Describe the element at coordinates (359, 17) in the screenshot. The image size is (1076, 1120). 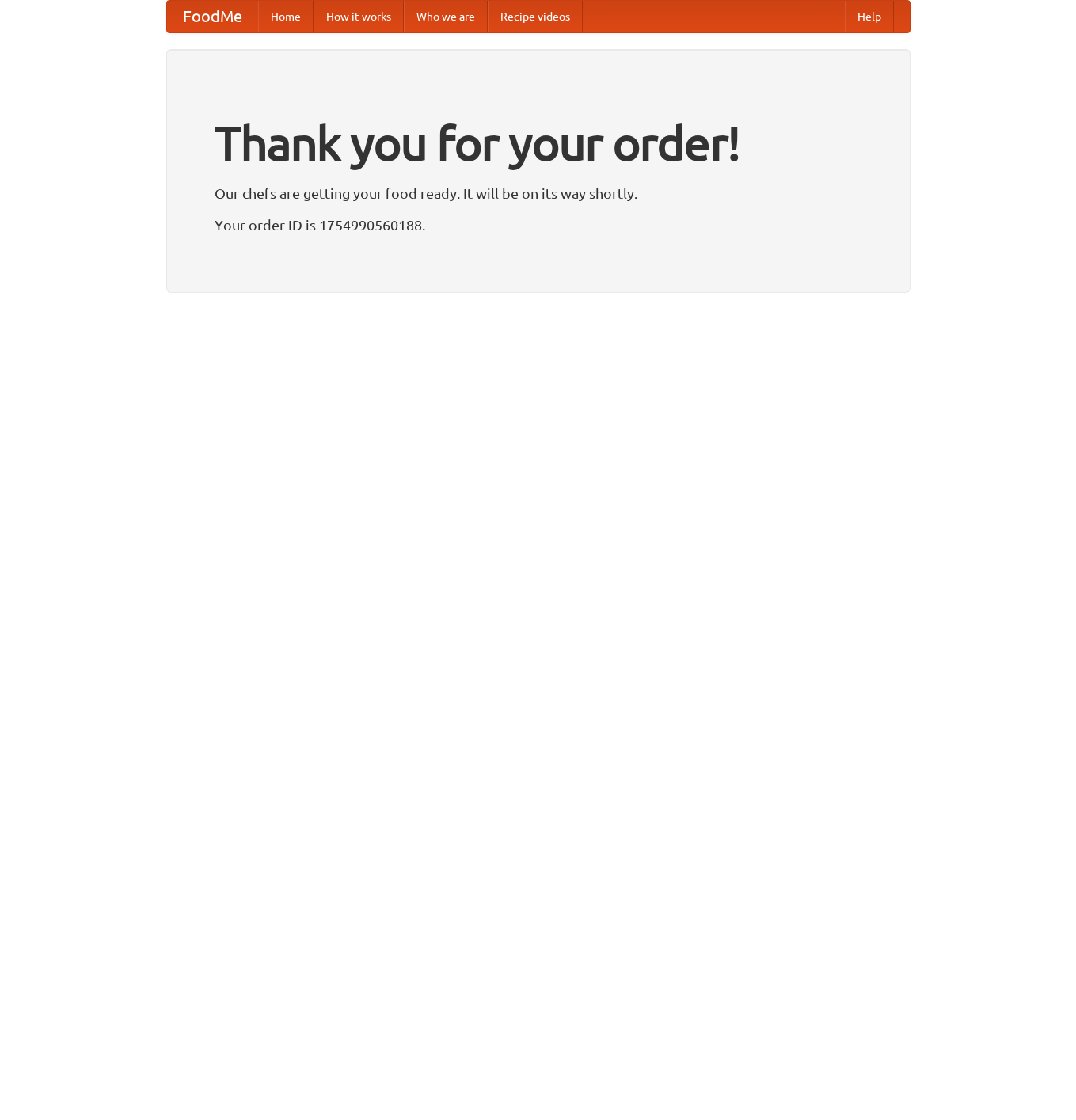
I see `a: How it works` at that location.